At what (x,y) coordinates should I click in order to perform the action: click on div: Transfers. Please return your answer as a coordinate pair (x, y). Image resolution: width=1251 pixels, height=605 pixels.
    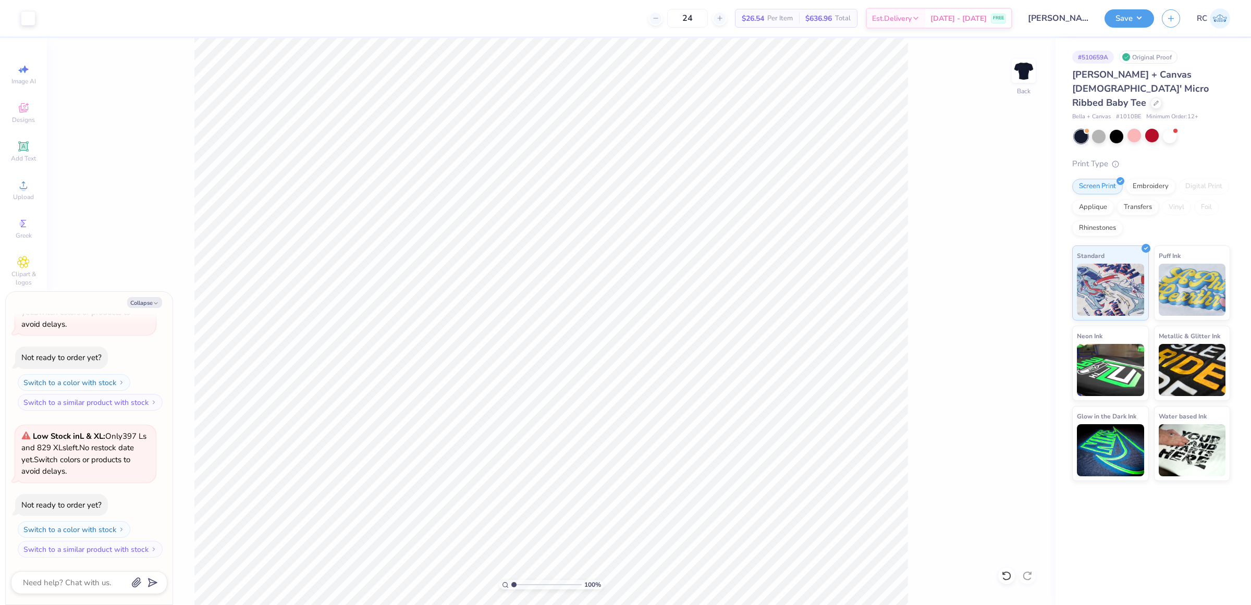
    Looking at the image, I should click on (1138, 208).